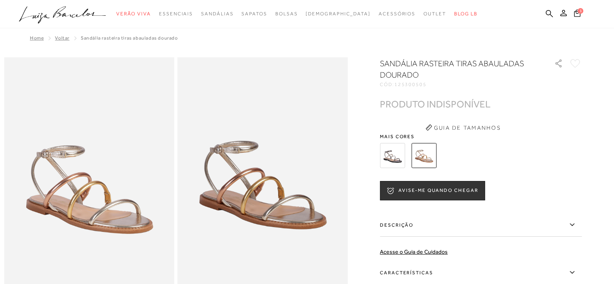 This screenshot has width=614, height=284. What do you see at coordinates (481, 225) in the screenshot?
I see `label: Descrição` at bounding box center [481, 225].